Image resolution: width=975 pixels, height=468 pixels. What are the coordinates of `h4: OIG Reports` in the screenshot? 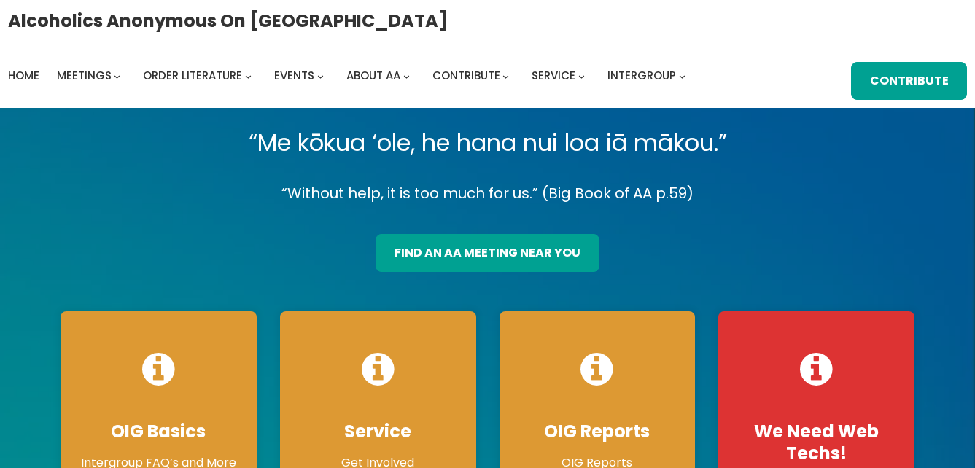 It's located at (597, 432).